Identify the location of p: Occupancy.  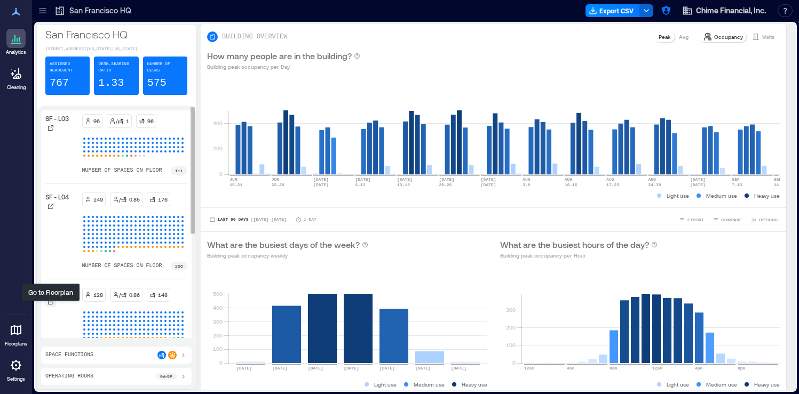
(728, 37).